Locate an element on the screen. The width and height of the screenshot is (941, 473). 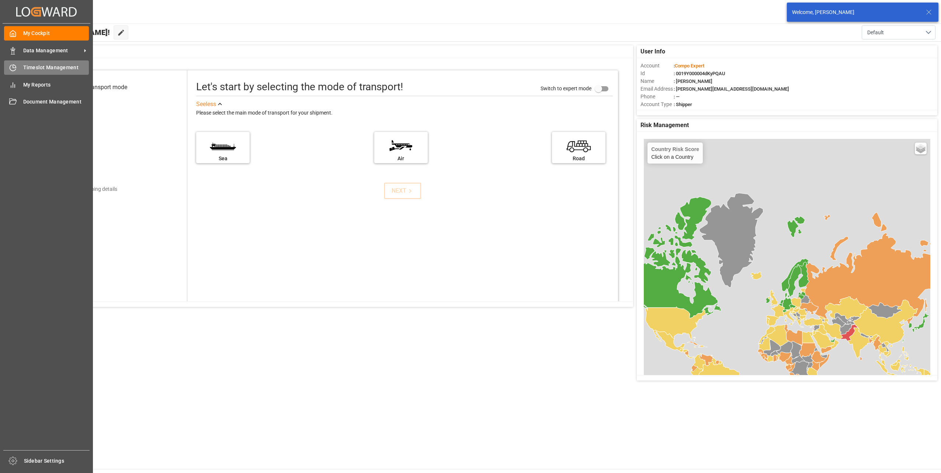
span: Account is located at coordinates (657, 66).